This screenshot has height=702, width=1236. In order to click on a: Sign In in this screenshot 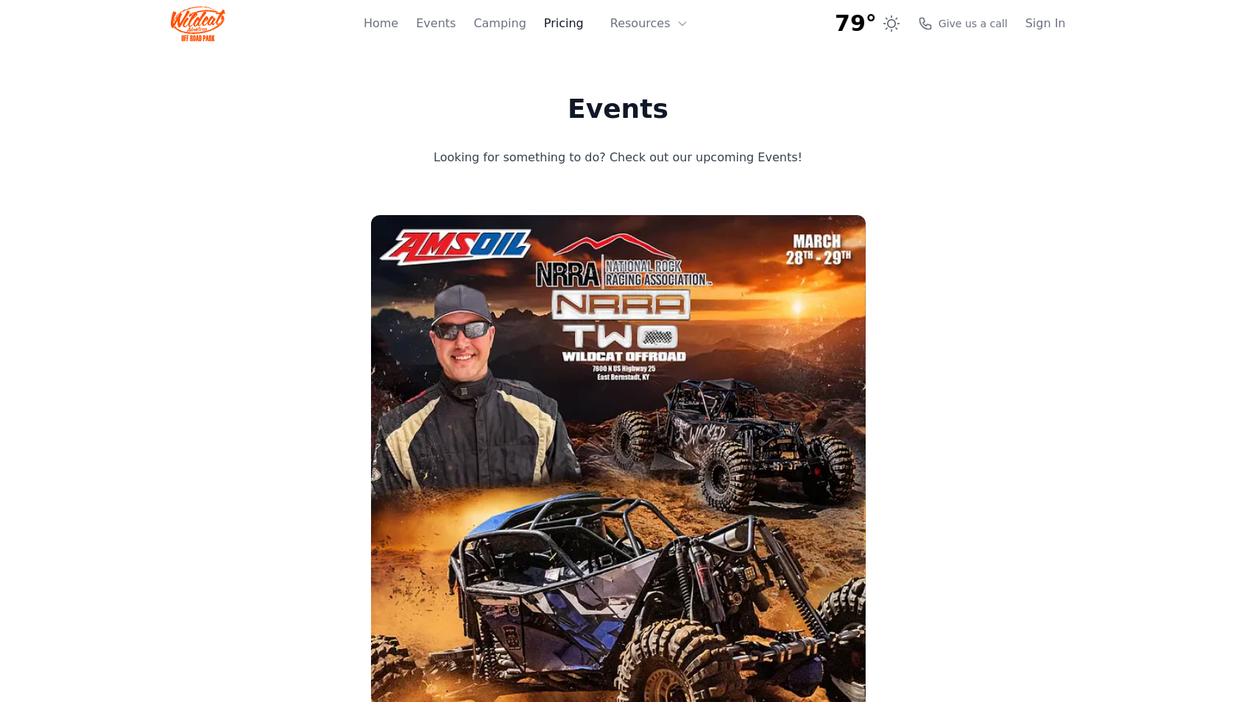, I will do `click(1045, 24)`.